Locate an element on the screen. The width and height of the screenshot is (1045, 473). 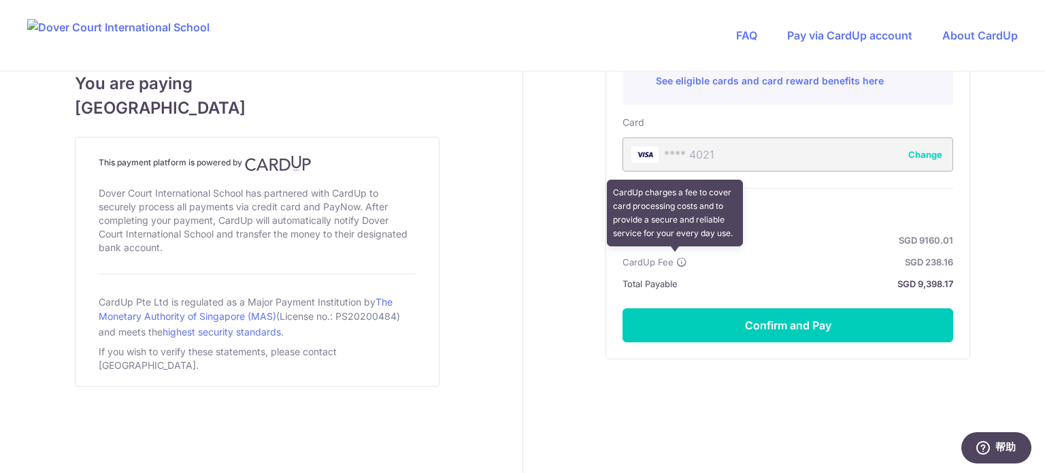
h4: This payment platform is powered by is located at coordinates (257, 163).